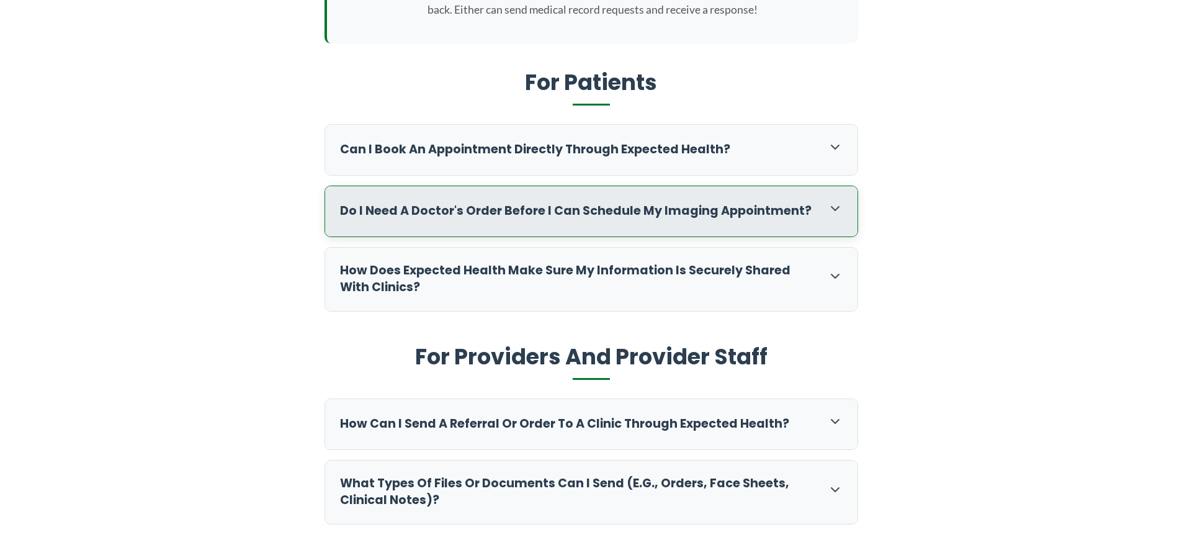  What do you see at coordinates (591, 361) in the screenshot?
I see `h2: For Providers And Provider Staff` at bounding box center [591, 361].